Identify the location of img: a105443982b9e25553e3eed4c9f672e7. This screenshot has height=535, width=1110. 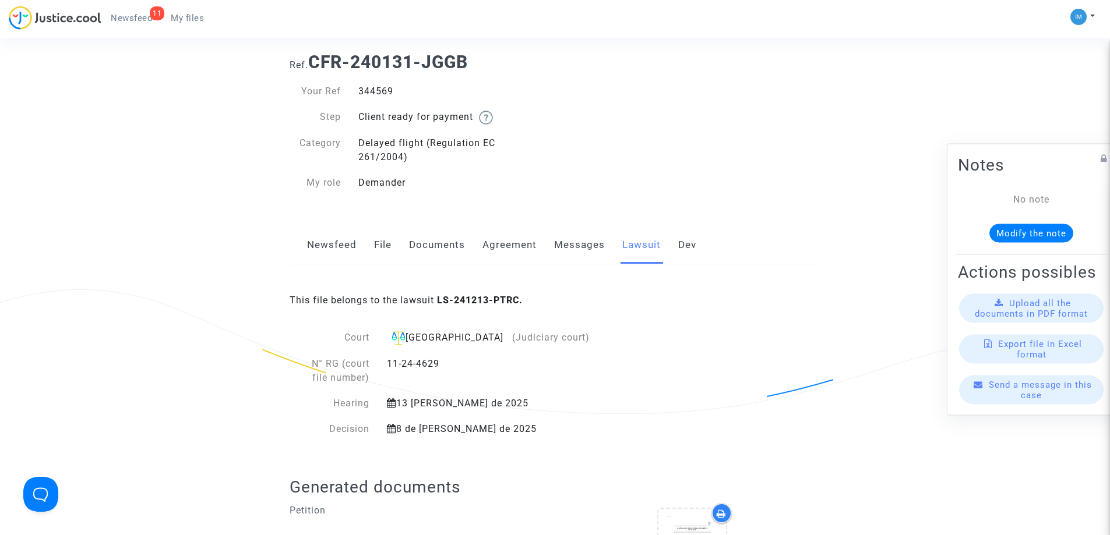
(1078, 17).